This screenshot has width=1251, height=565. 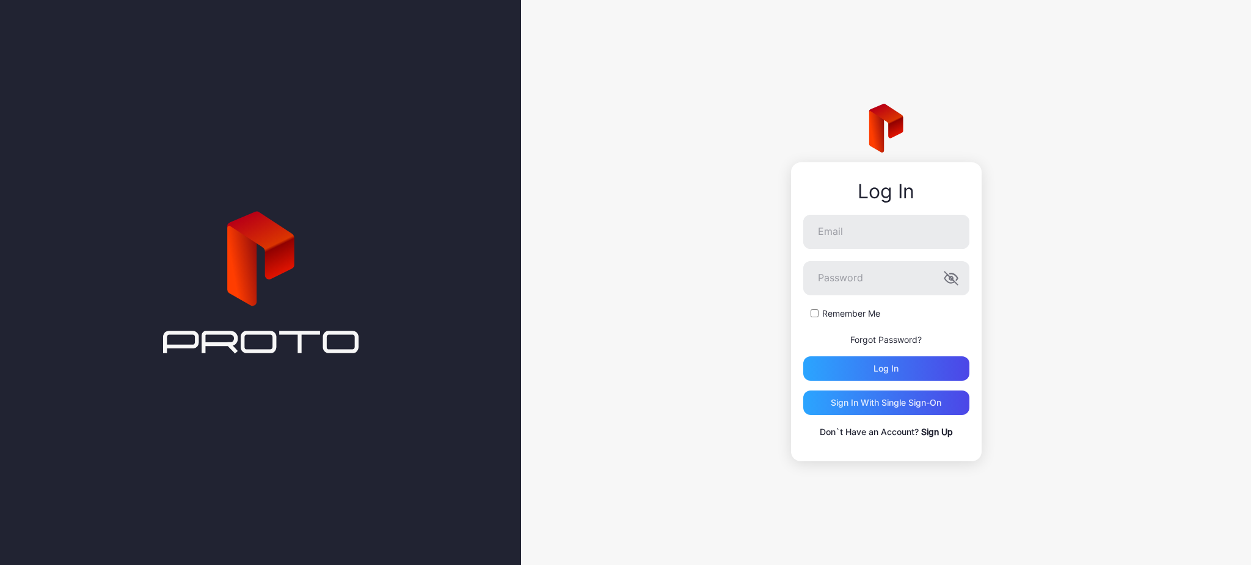 I want to click on p: Don`t Have an Account?, so click(x=886, y=432).